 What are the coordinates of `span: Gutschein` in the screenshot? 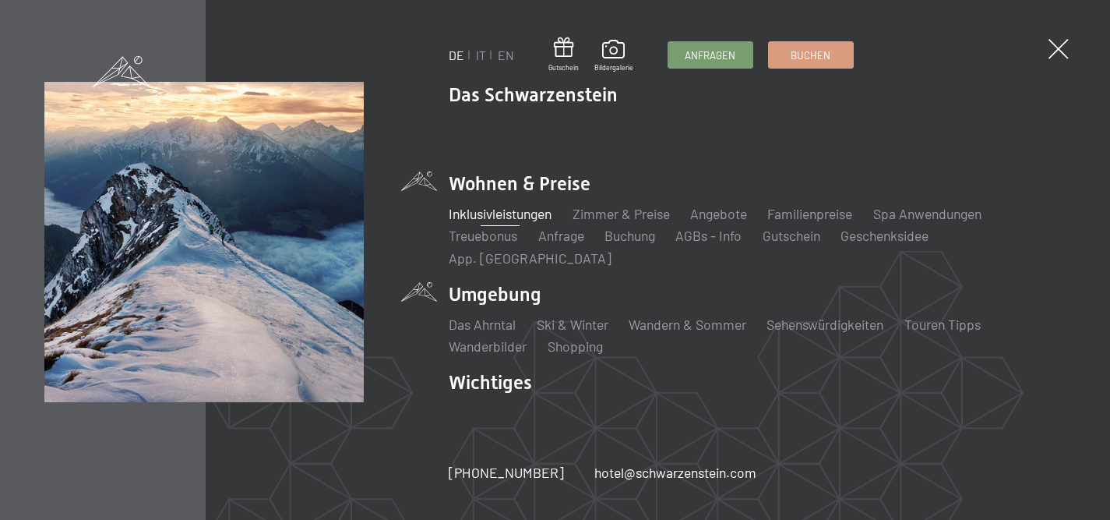 It's located at (563, 68).